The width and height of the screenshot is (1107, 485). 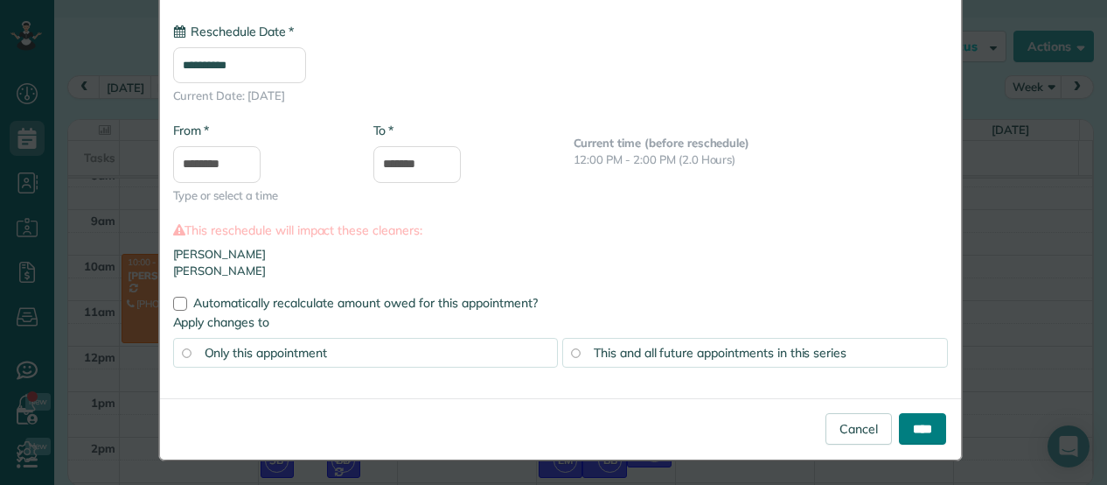 What do you see at coordinates (383, 130) in the screenshot?
I see `label: To` at bounding box center [383, 130].